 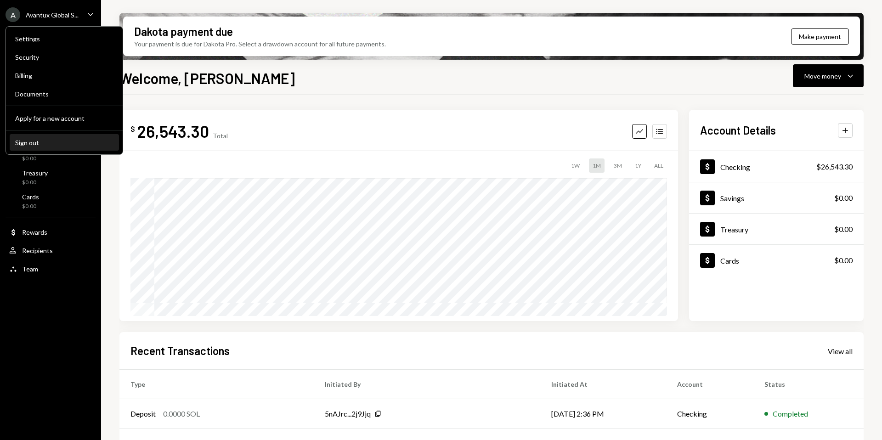 I want to click on div: Apply for a new account, so click(x=64, y=118).